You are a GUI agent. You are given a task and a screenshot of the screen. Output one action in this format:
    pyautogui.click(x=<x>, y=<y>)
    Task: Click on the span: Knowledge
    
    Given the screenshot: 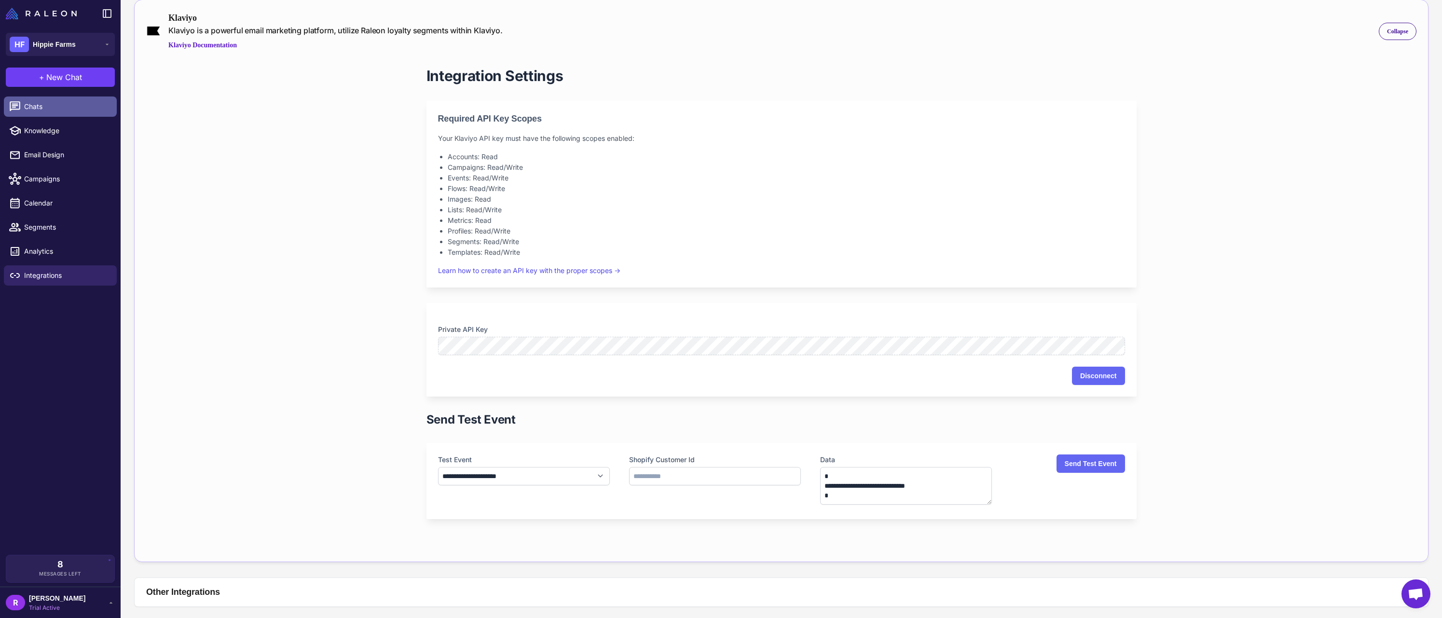 What is the action you would take?
    pyautogui.click(x=67, y=131)
    